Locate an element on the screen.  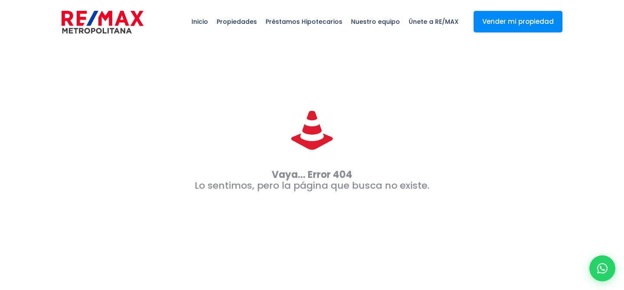
span: Préstamos Hipotecarios is located at coordinates (304, 22).